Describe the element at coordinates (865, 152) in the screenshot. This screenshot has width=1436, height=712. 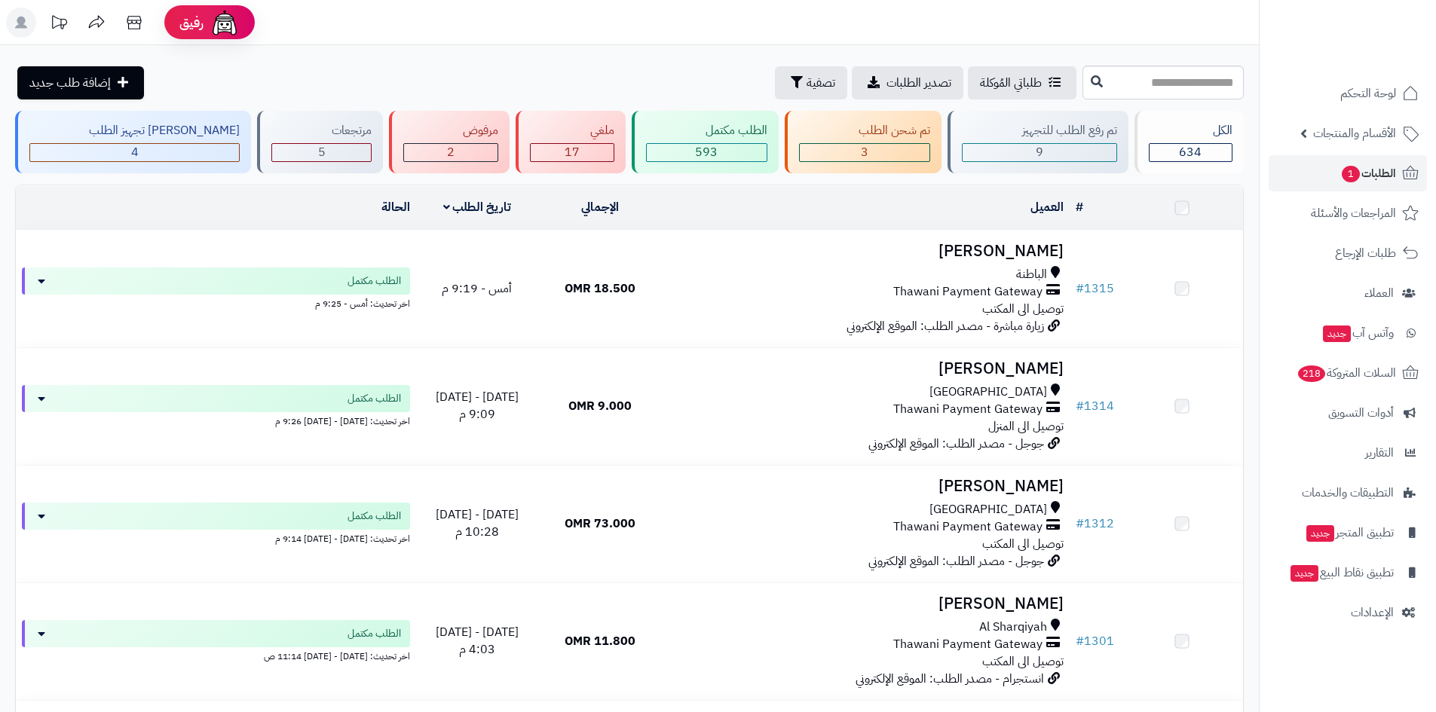
I see `span: 3` at that location.